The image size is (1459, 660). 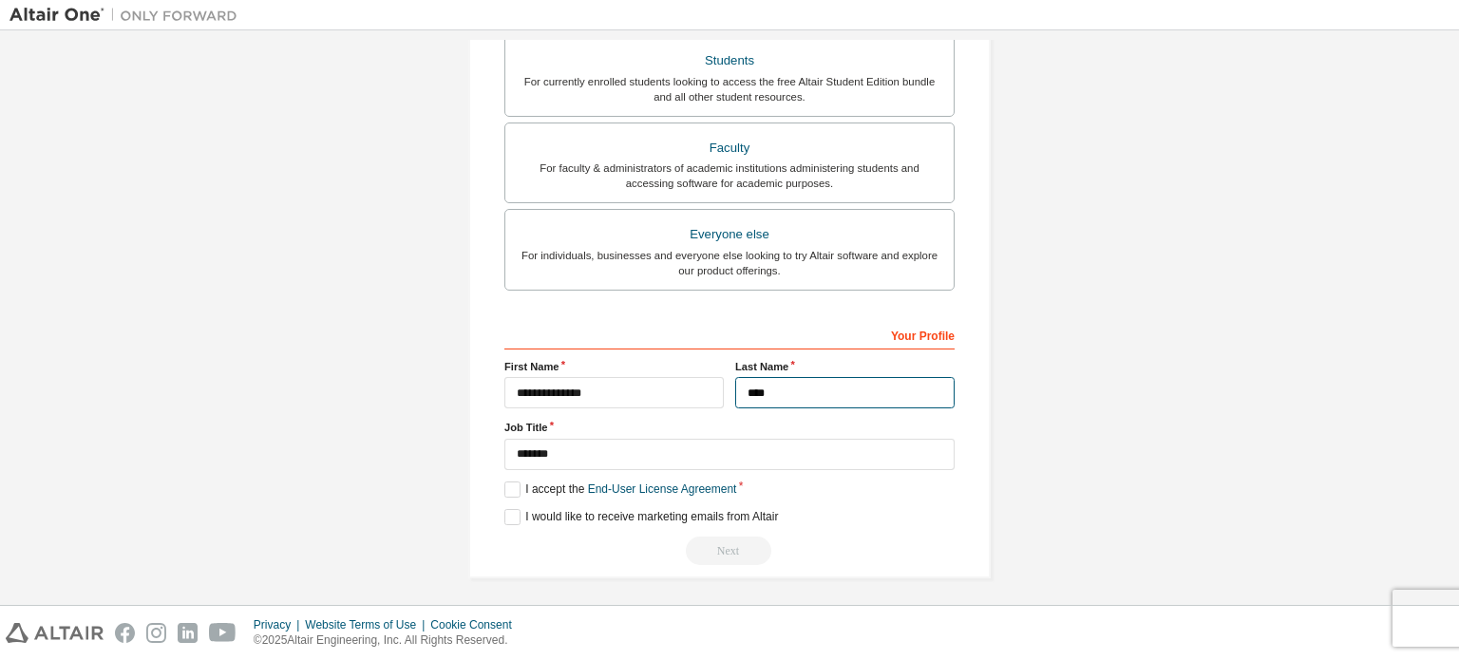 I want to click on img: instagram.svg, so click(x=156, y=633).